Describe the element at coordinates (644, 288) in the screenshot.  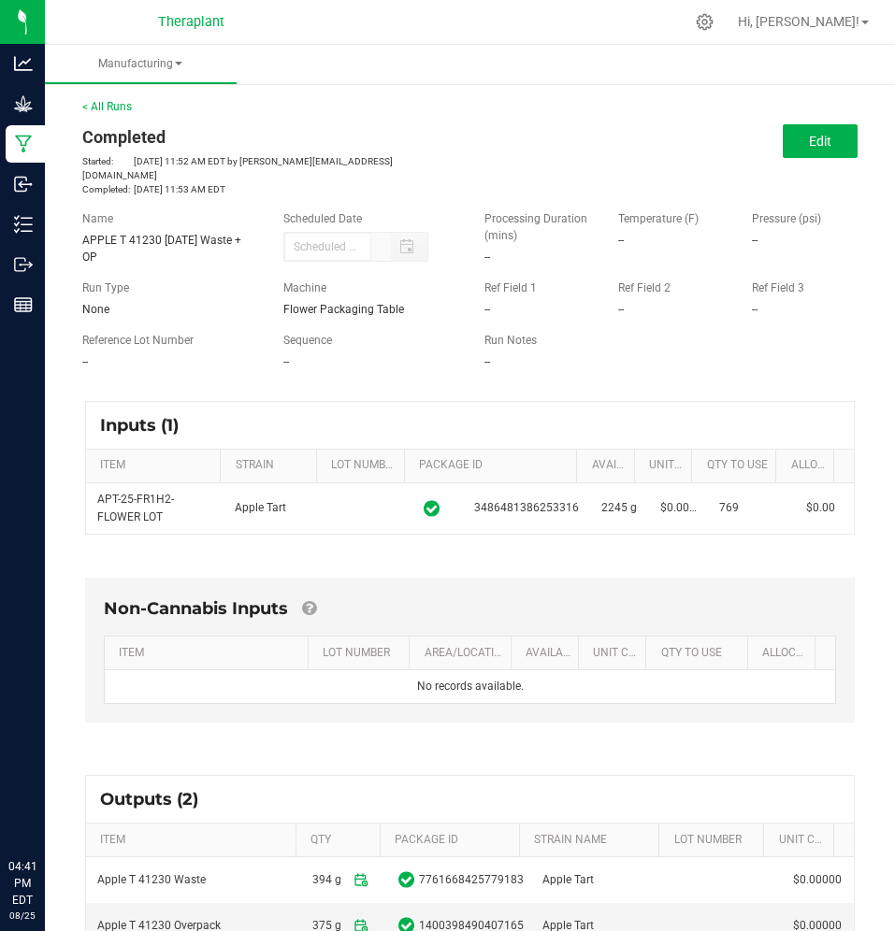
I see `span: Ref Field 2` at that location.